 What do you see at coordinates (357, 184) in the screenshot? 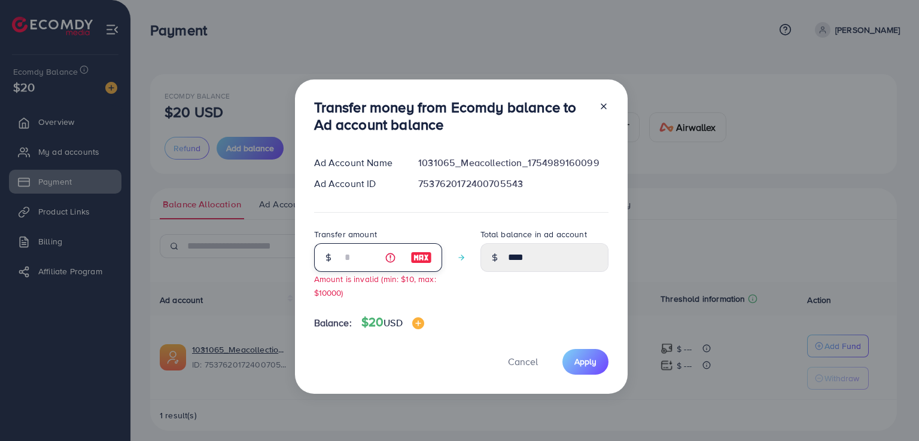
I see `div: Ad Account ID` at bounding box center [357, 184].